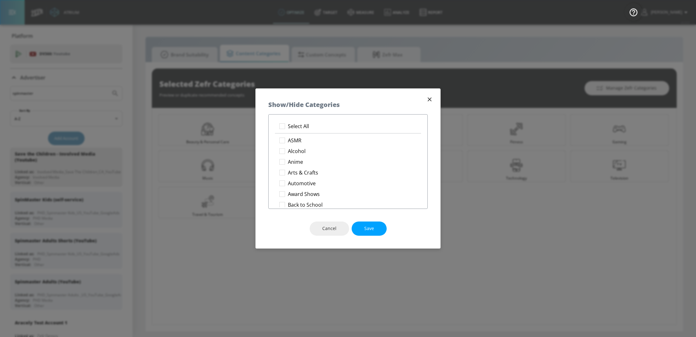 The width and height of the screenshot is (696, 337). What do you see at coordinates (298, 126) in the screenshot?
I see `p: Select All` at bounding box center [298, 126].